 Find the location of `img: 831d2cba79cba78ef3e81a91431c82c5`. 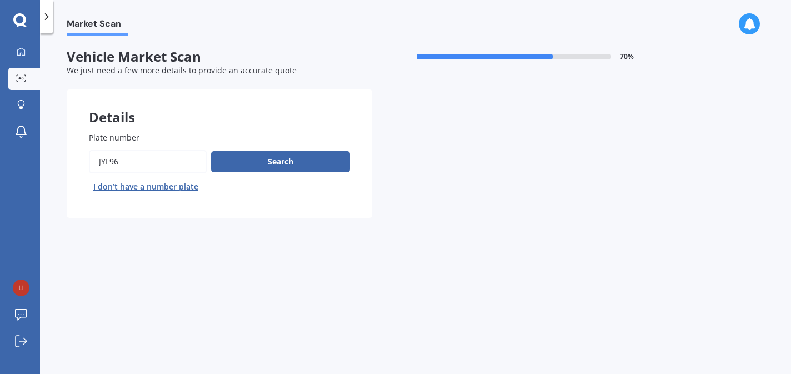

img: 831d2cba79cba78ef3e81a91431c82c5 is located at coordinates (21, 288).